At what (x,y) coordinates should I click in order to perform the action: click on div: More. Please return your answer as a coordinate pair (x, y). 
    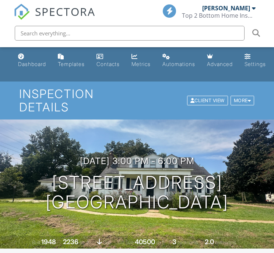
    Looking at the image, I should click on (242, 100).